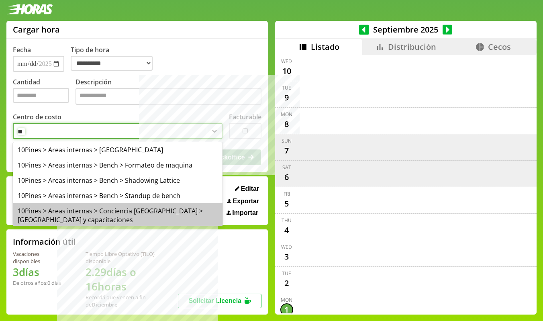  I want to click on div: 2, so click(287, 283).